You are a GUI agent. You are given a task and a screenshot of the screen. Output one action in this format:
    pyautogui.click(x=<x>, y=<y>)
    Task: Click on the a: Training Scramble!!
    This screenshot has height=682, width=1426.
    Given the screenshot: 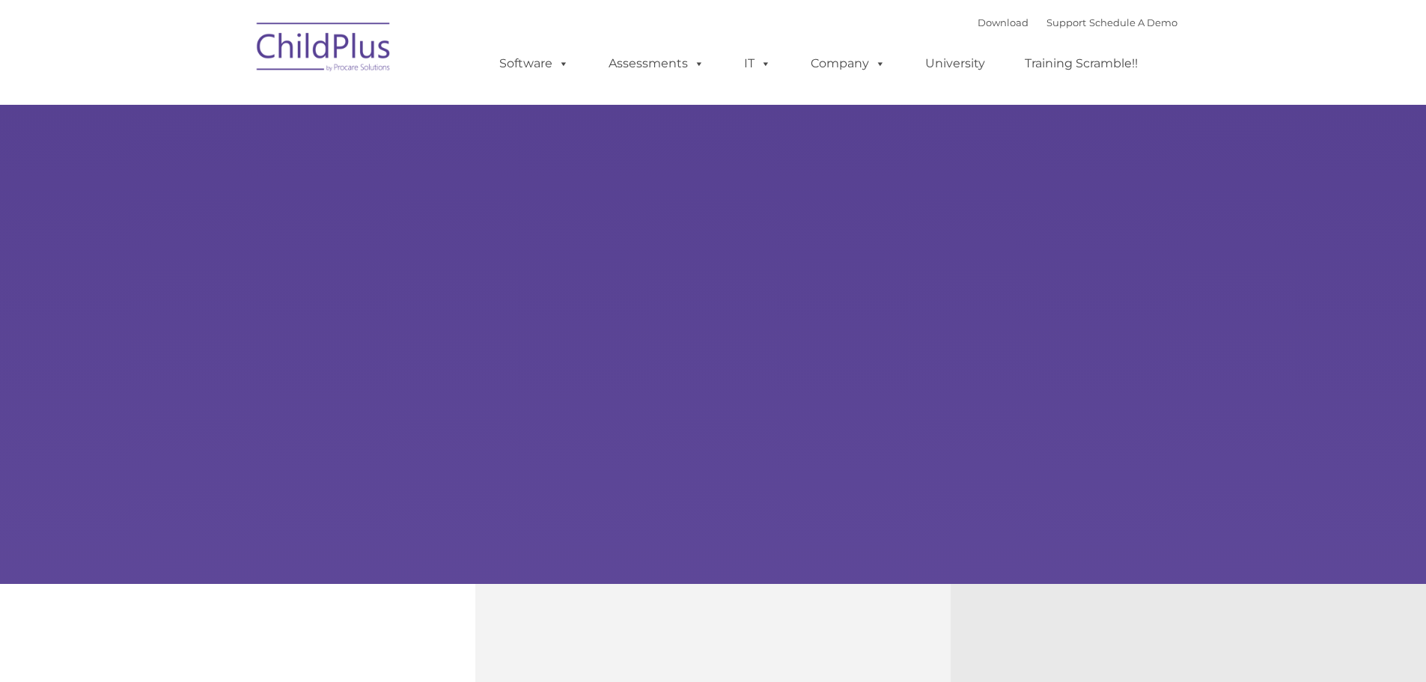 What is the action you would take?
    pyautogui.click(x=1081, y=64)
    